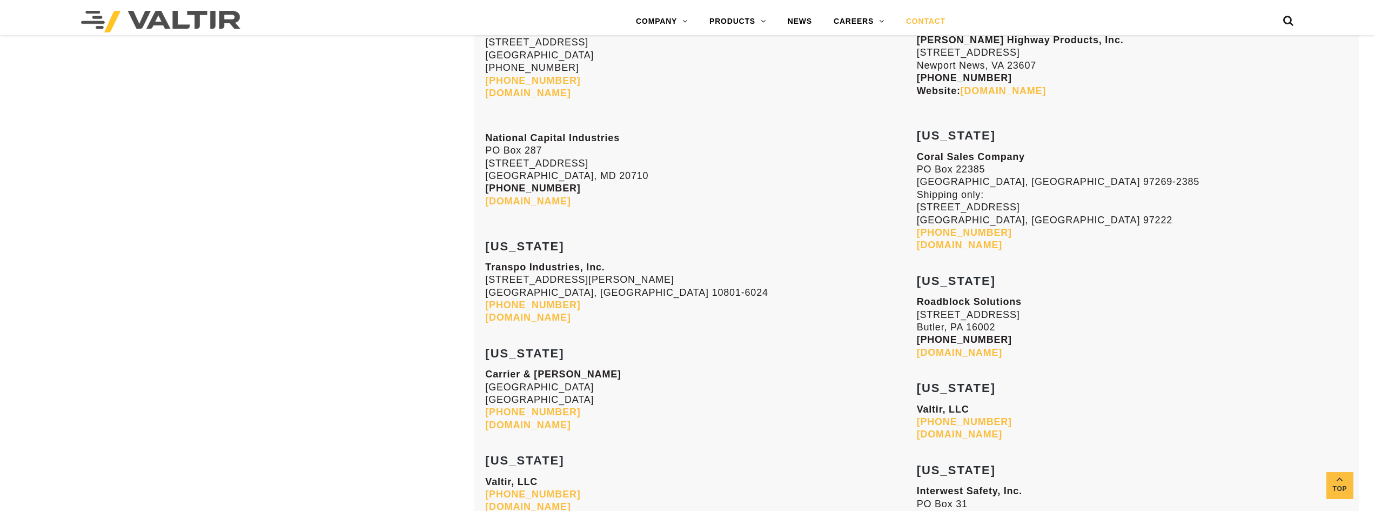  What do you see at coordinates (800, 22) in the screenshot?
I see `a: NEWS` at bounding box center [800, 22].